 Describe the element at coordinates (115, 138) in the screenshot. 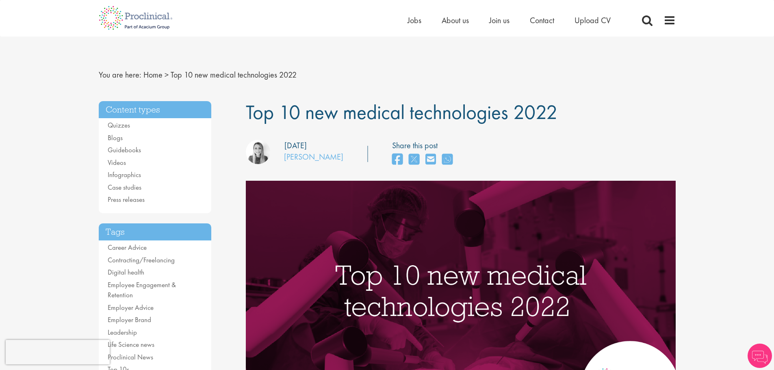

I see `a: Blogs` at that location.